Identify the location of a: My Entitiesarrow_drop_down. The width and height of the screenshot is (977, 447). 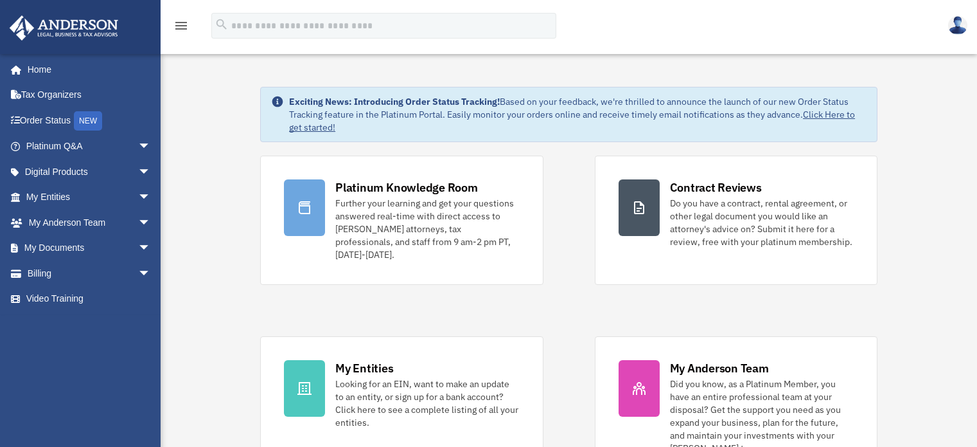
(89, 197).